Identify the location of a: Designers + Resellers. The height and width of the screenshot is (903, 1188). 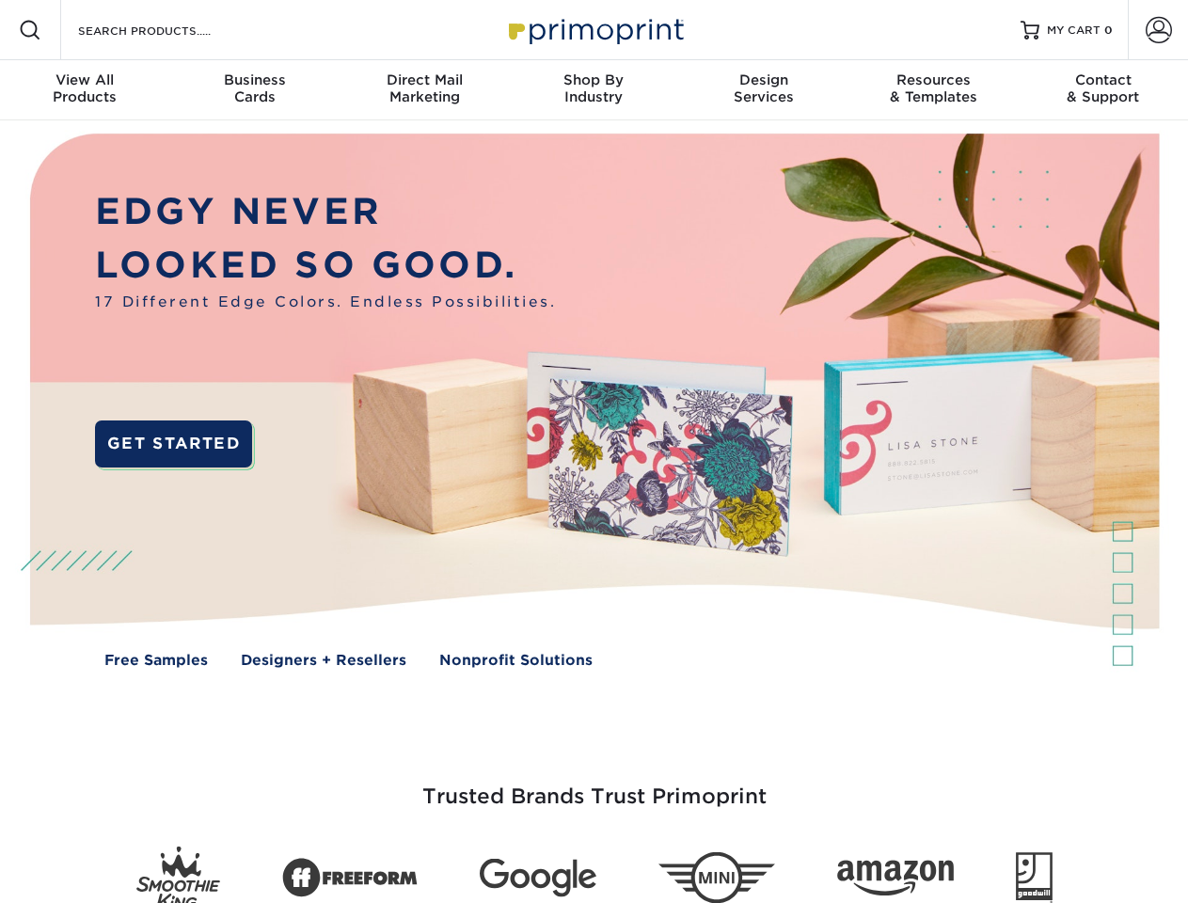
(324, 660).